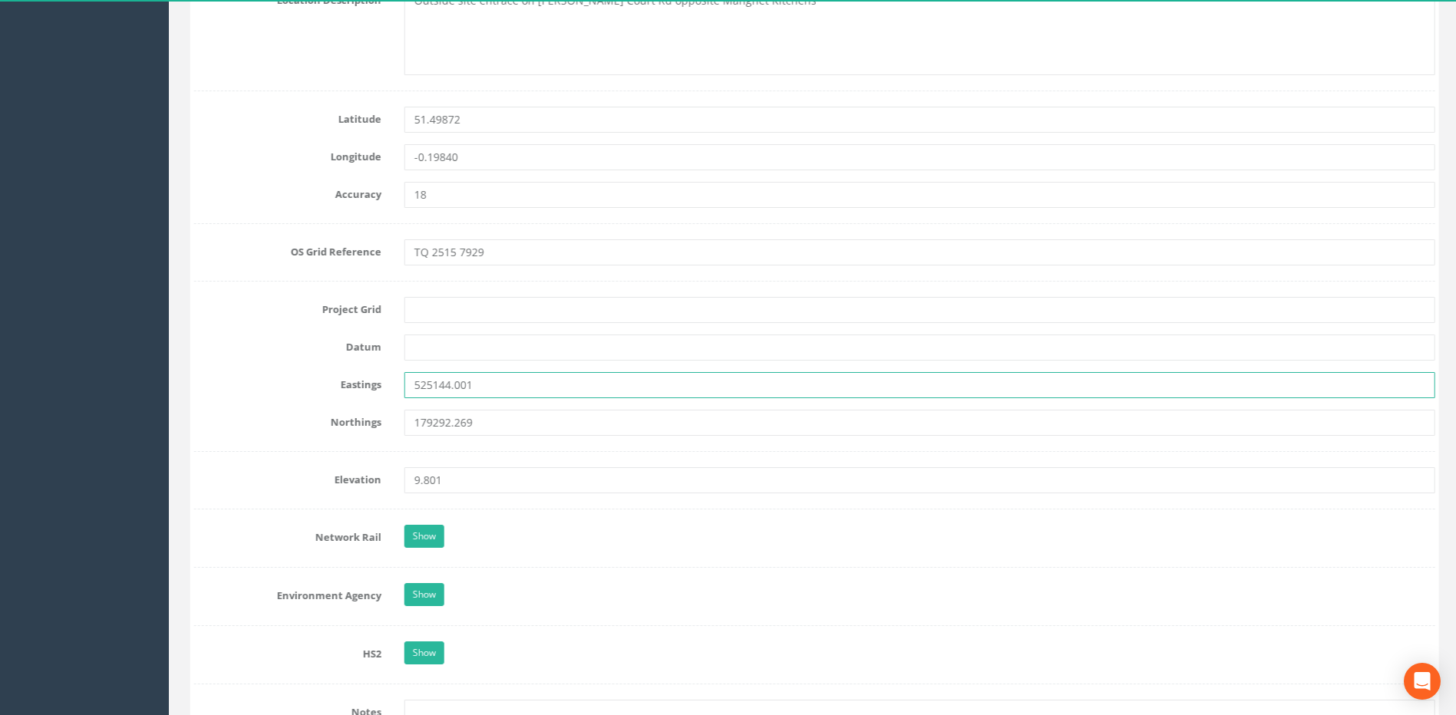  What do you see at coordinates (286, 382) in the screenshot?
I see `label: Eastings` at bounding box center [286, 382].